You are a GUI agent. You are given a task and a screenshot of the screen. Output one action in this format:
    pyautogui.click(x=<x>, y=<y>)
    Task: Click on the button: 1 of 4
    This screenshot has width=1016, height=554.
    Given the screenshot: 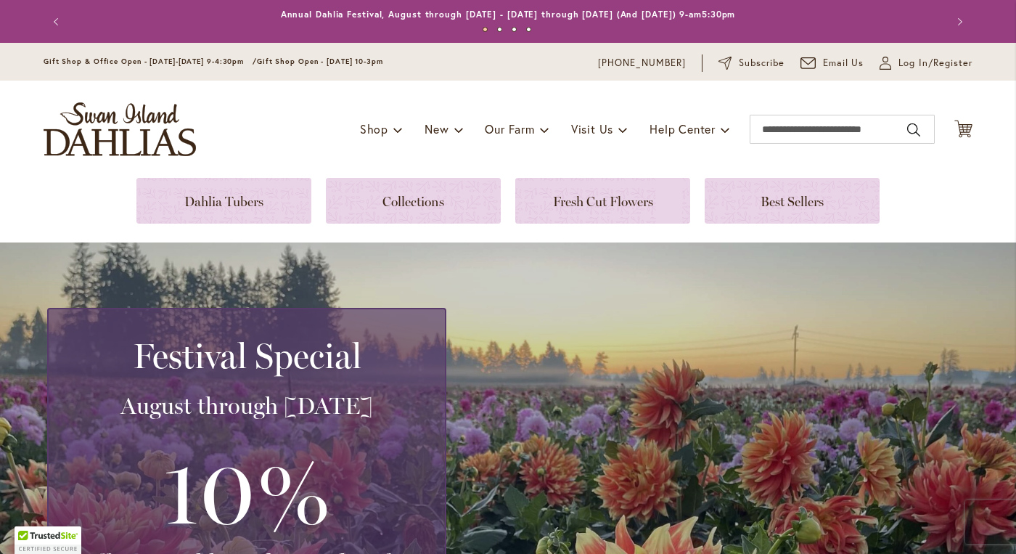 What is the action you would take?
    pyautogui.click(x=485, y=29)
    